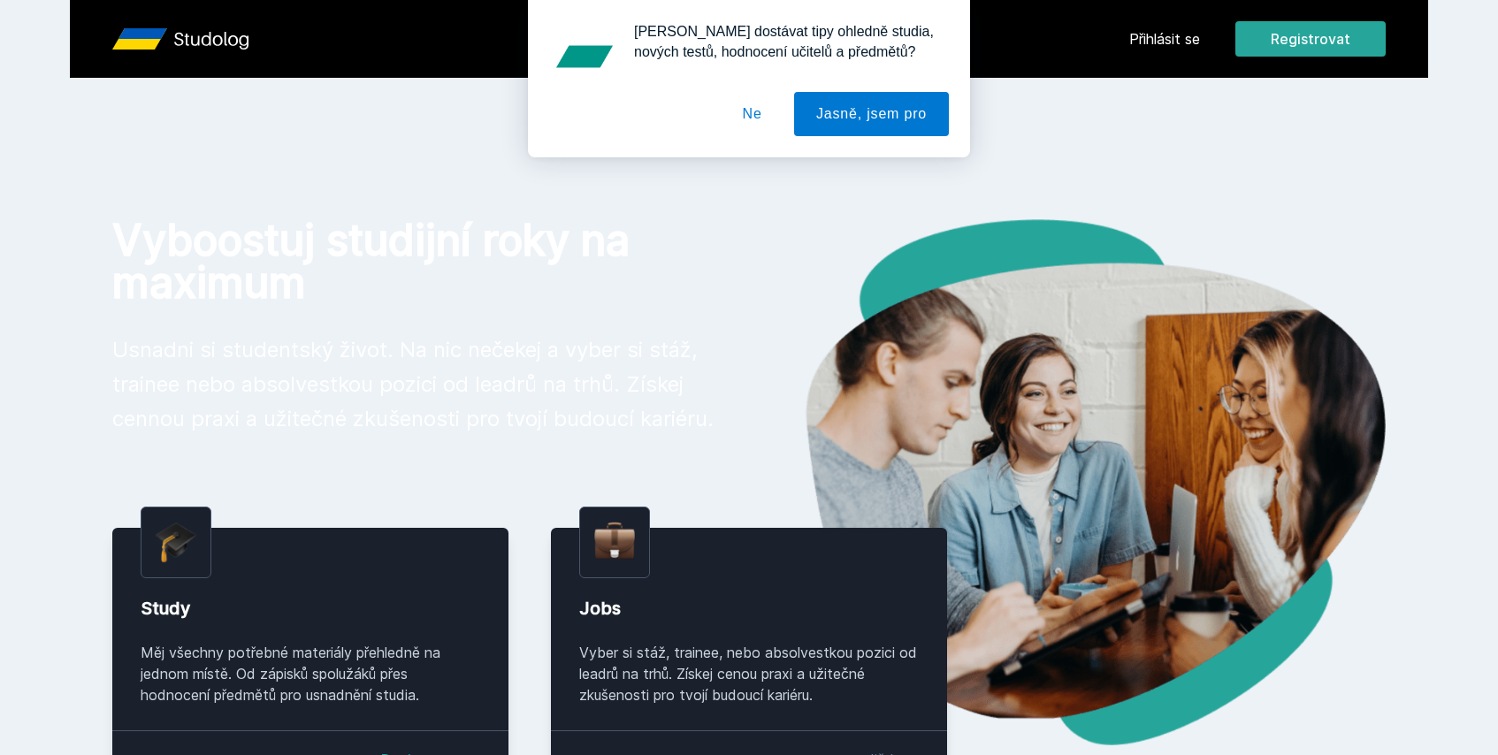 The image size is (1498, 755). Describe the element at coordinates (310, 674) in the screenshot. I see `div: Měj všechny potřebné materiály přehledně na jednom místě. Od zápisků spolužáků přes hodnocení pře...` at that location.